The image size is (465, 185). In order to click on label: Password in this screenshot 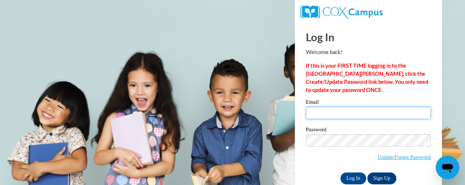, I will do `click(368, 130)`.